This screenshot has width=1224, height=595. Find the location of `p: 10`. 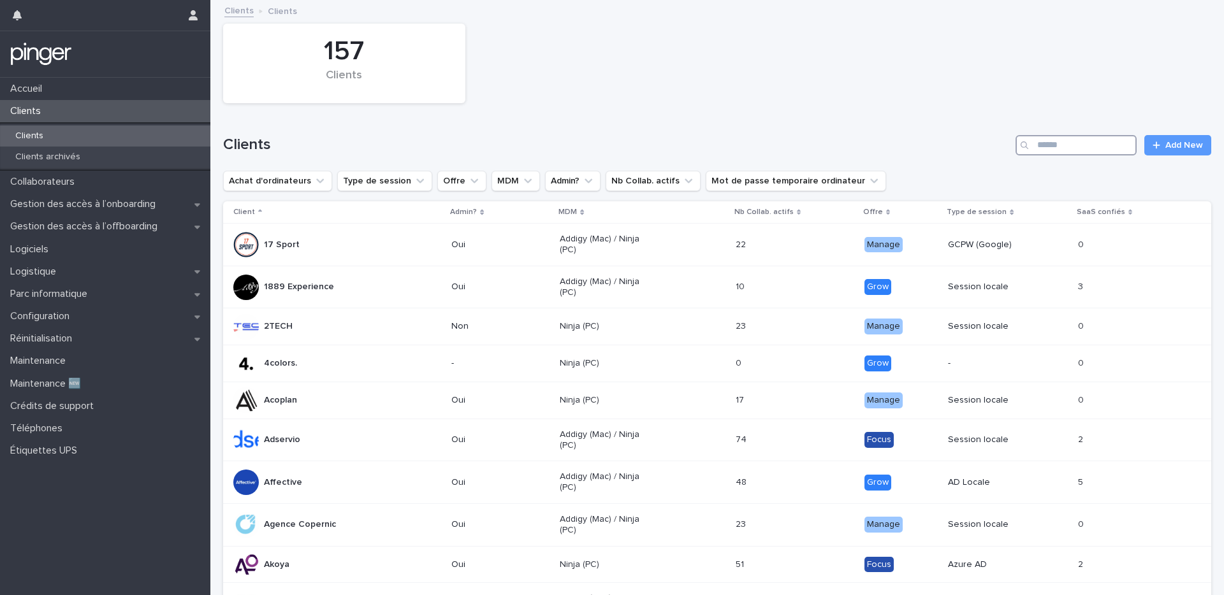

p: 10 is located at coordinates (741, 286).